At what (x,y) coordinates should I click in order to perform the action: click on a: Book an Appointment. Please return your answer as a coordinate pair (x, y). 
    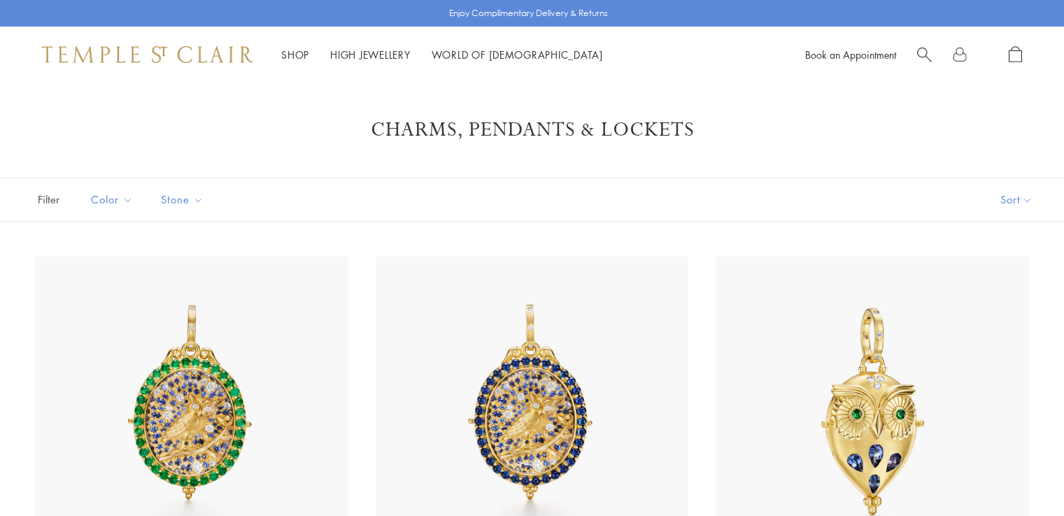
    Looking at the image, I should click on (851, 55).